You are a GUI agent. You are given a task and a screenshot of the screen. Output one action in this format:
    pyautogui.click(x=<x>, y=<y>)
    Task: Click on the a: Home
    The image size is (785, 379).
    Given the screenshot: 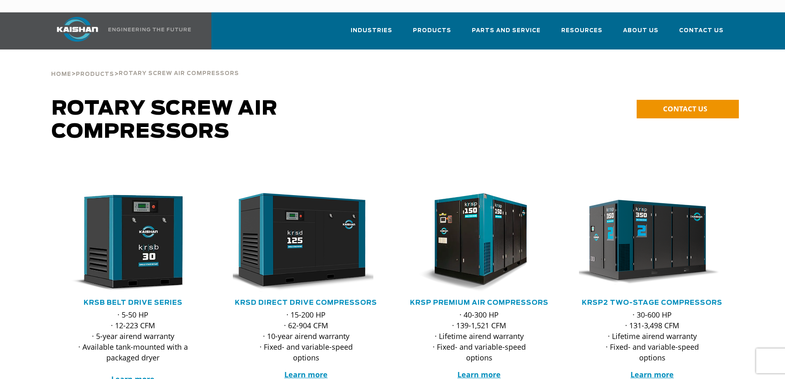 What is the action you would take?
    pyautogui.click(x=61, y=74)
    